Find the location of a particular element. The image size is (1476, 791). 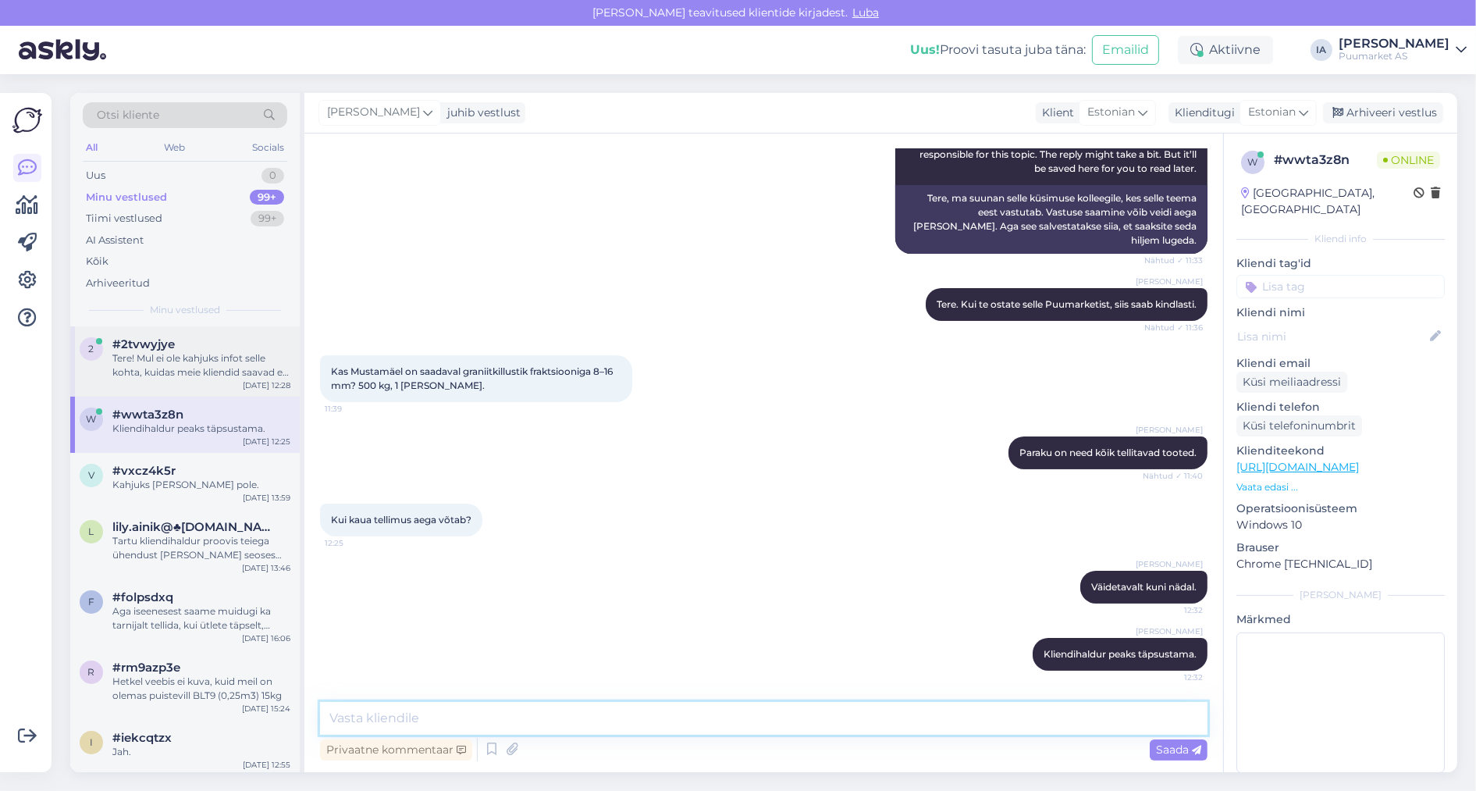

div: Proovi tasuta juba täna: is located at coordinates (998, 50).